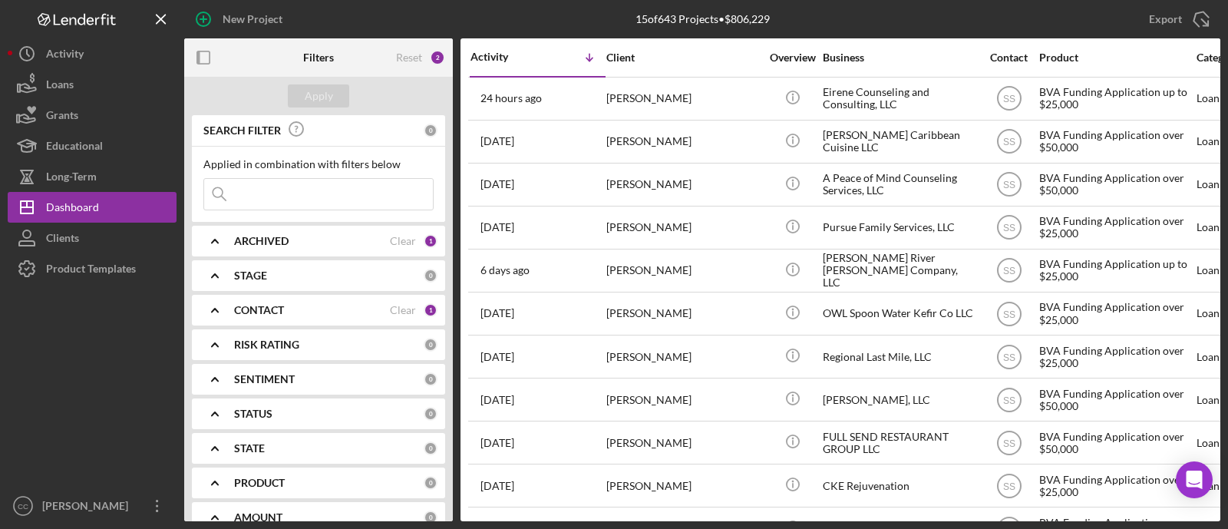  I want to click on time: 2025-08-12 16:47, so click(498, 141).